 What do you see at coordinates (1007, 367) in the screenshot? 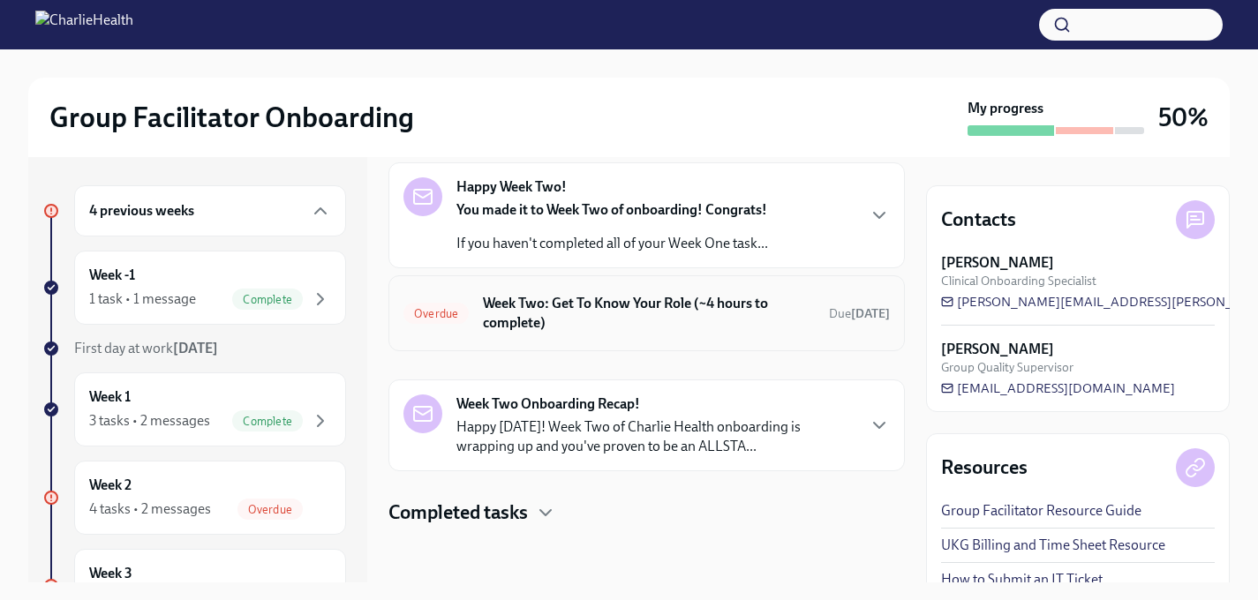
I see `span: Group Quality Supervisor` at bounding box center [1007, 367].